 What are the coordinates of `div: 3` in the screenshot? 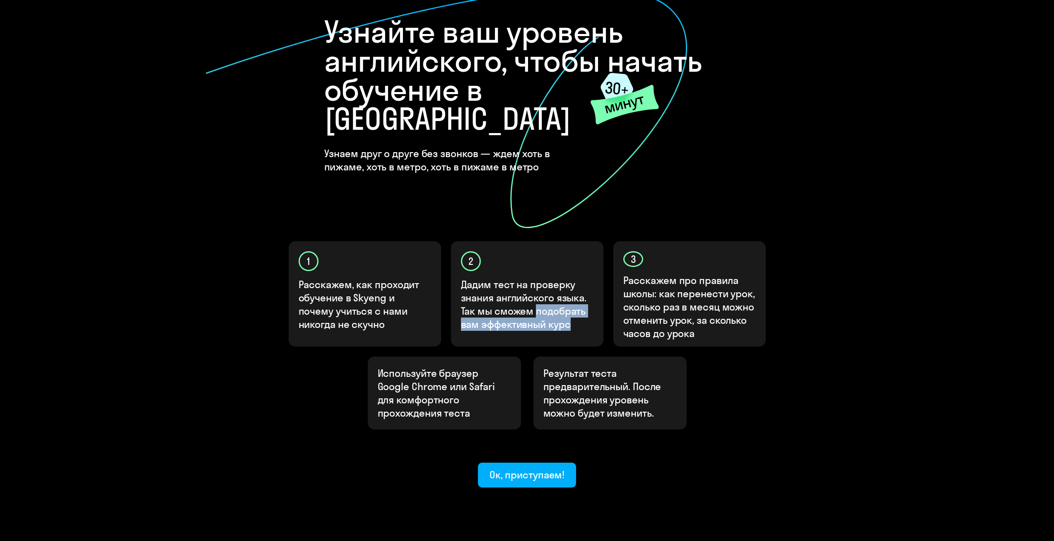 It's located at (633, 259).